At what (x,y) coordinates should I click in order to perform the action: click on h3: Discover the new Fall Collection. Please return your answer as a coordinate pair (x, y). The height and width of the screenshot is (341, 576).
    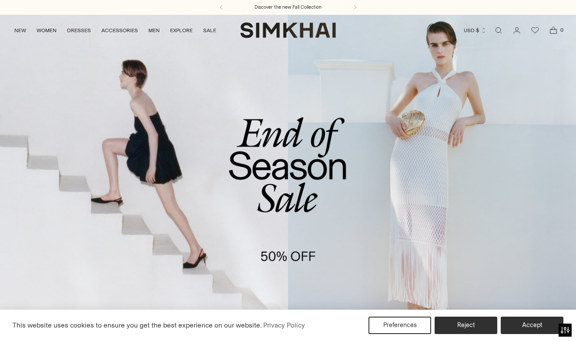
    Looking at the image, I should click on (288, 7).